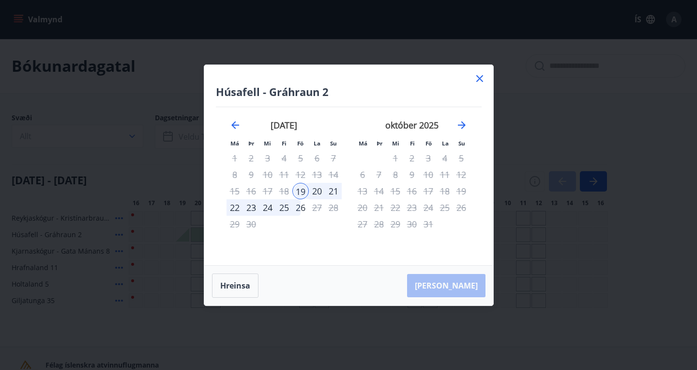 The width and height of the screenshot is (697, 370). I want to click on div: 22, so click(235, 207).